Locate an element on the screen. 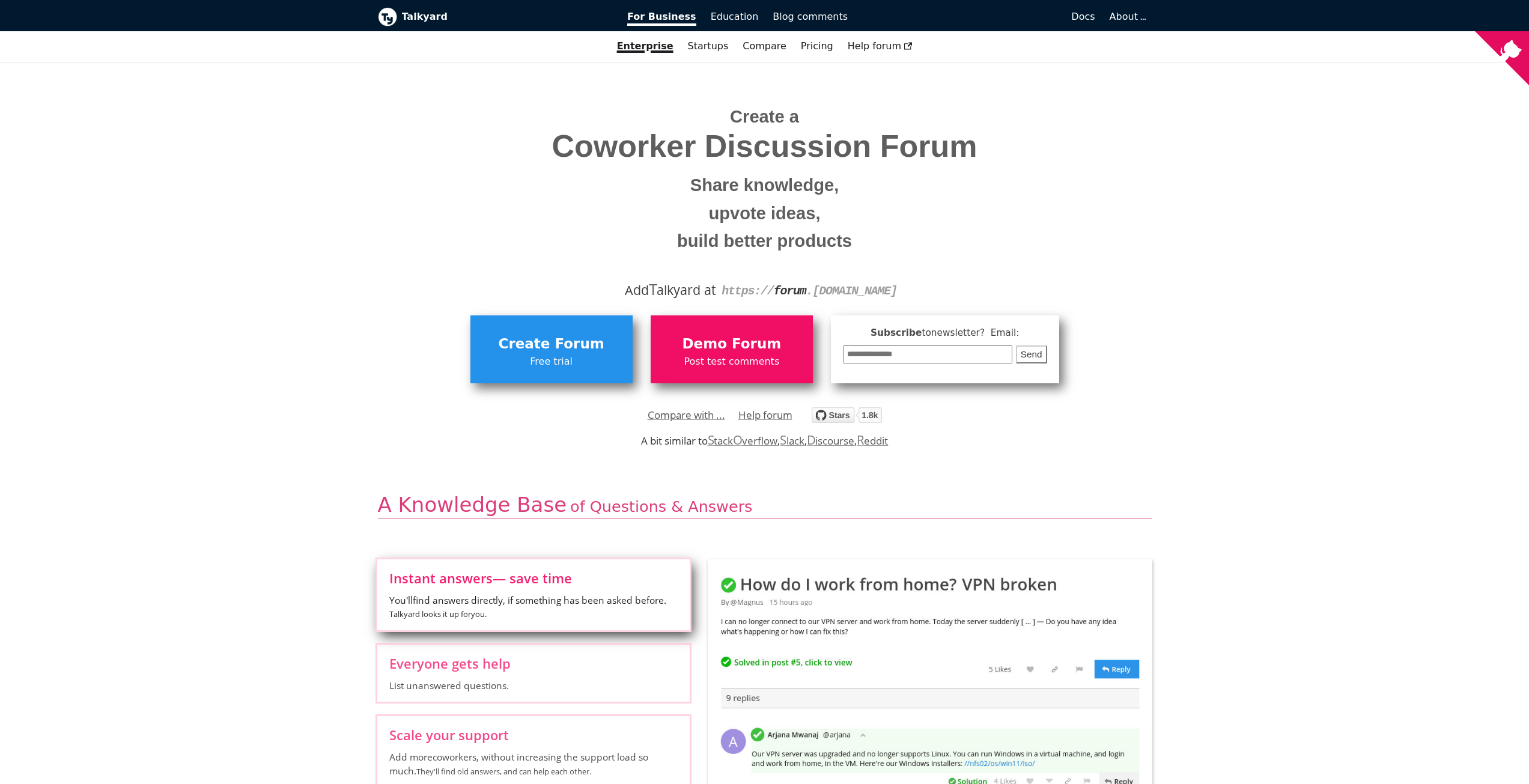  span: For Business is located at coordinates (662, 18).